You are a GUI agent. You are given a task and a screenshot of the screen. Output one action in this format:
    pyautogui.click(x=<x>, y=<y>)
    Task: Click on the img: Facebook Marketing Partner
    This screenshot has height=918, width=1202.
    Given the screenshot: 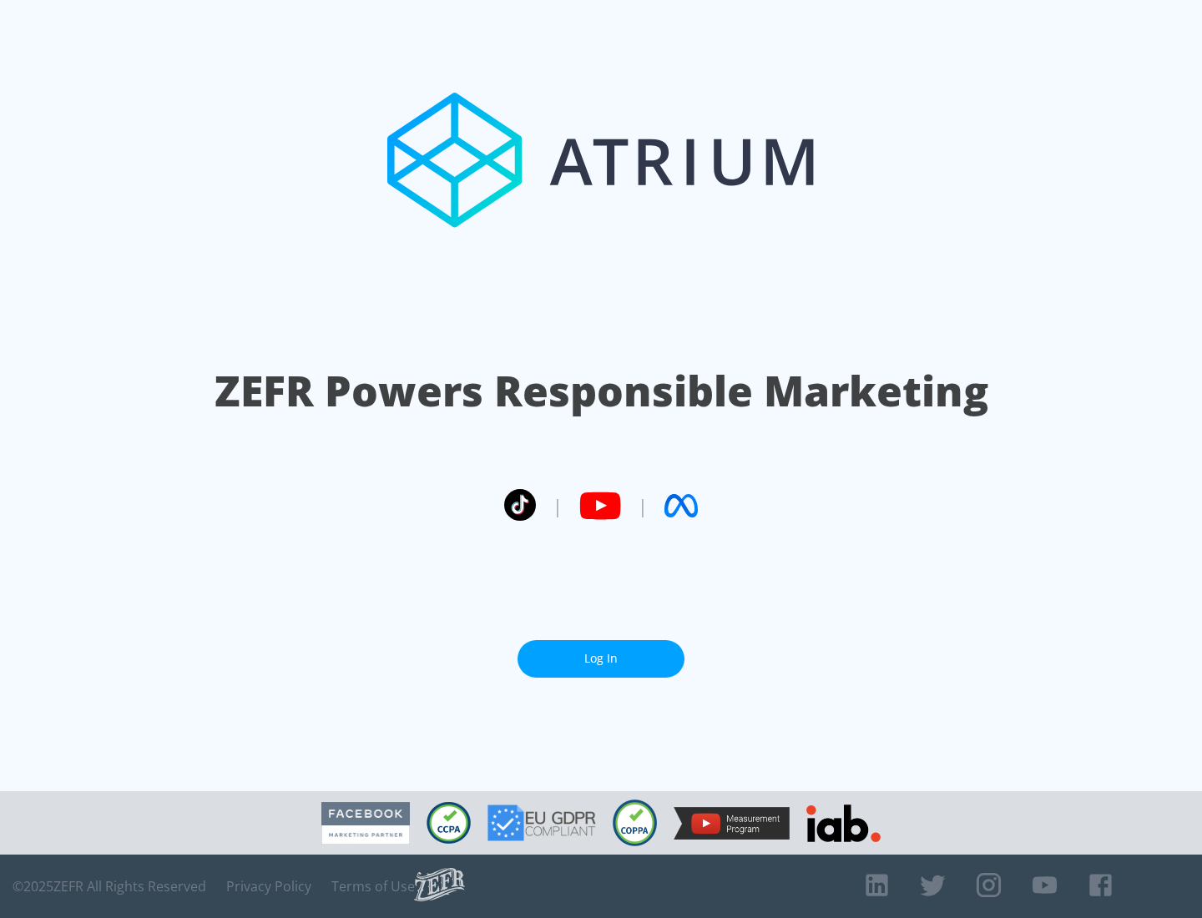 What is the action you would take?
    pyautogui.click(x=366, y=823)
    